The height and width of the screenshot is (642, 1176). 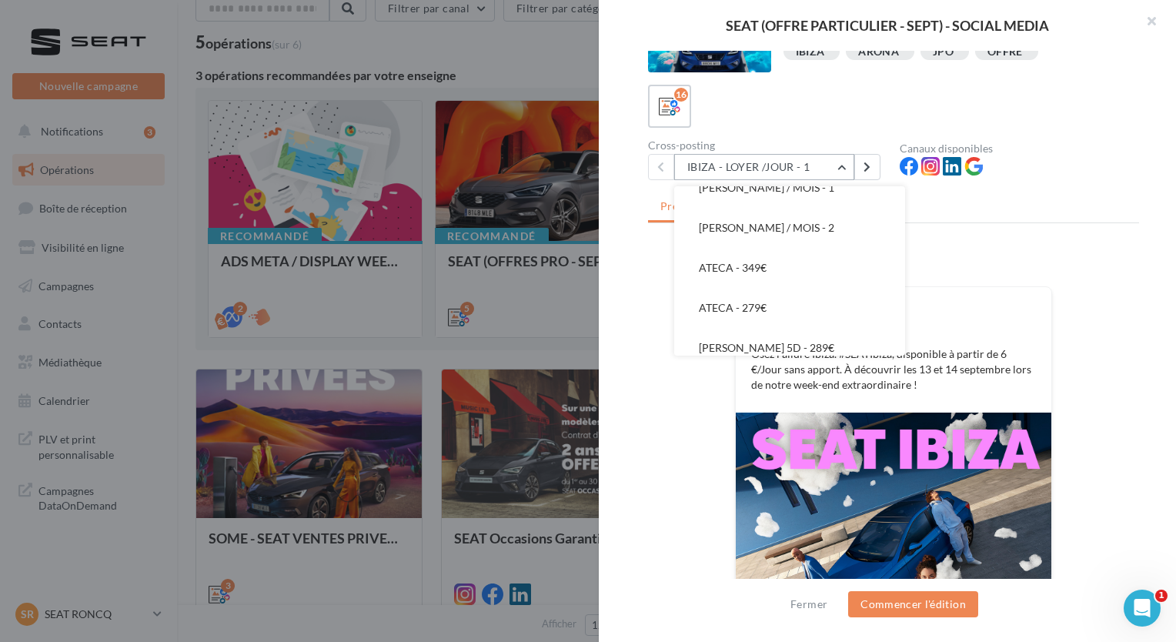 I want to click on p: Osez l’allure Ibiza. #SEATIbiza, disponible à partir de 6 €/Jour sans apport. À découvrir les 13 ..., so click(x=894, y=369).